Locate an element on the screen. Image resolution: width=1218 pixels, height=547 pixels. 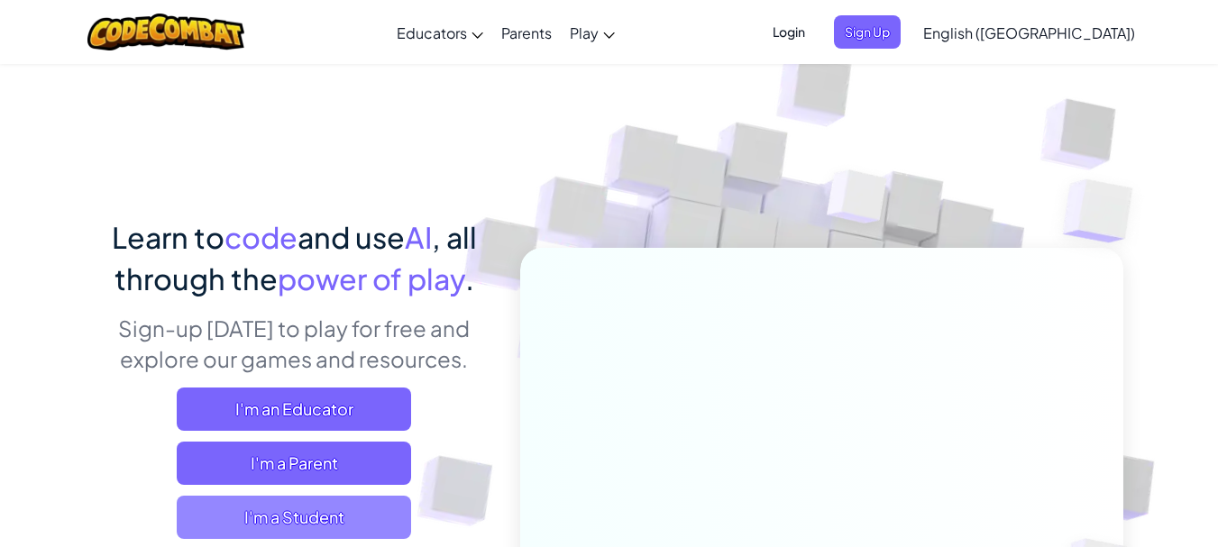
button: Sign Up is located at coordinates (868, 32).